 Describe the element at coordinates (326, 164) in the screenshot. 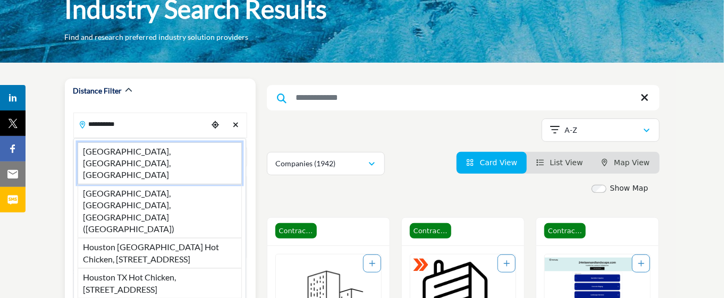

I see `button: Companies (1942)` at that location.